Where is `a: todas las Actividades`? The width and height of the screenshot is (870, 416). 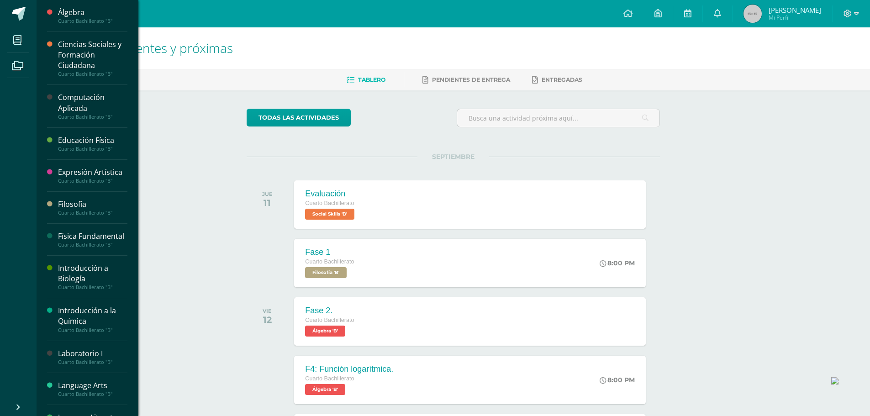 a: todas las Actividades is located at coordinates (299, 117).